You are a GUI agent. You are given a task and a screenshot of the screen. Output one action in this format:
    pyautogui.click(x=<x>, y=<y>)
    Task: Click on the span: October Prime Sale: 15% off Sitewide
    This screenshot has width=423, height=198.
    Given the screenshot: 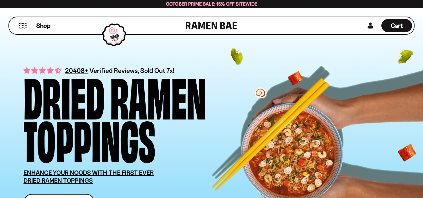 What is the action you would take?
    pyautogui.click(x=211, y=4)
    